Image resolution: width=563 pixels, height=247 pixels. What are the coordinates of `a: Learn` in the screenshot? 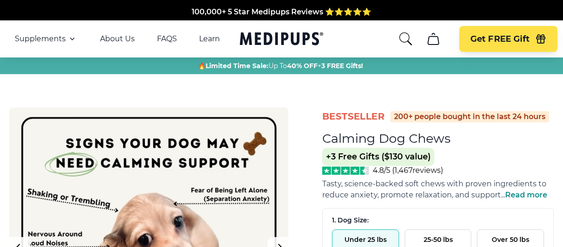 It's located at (209, 39).